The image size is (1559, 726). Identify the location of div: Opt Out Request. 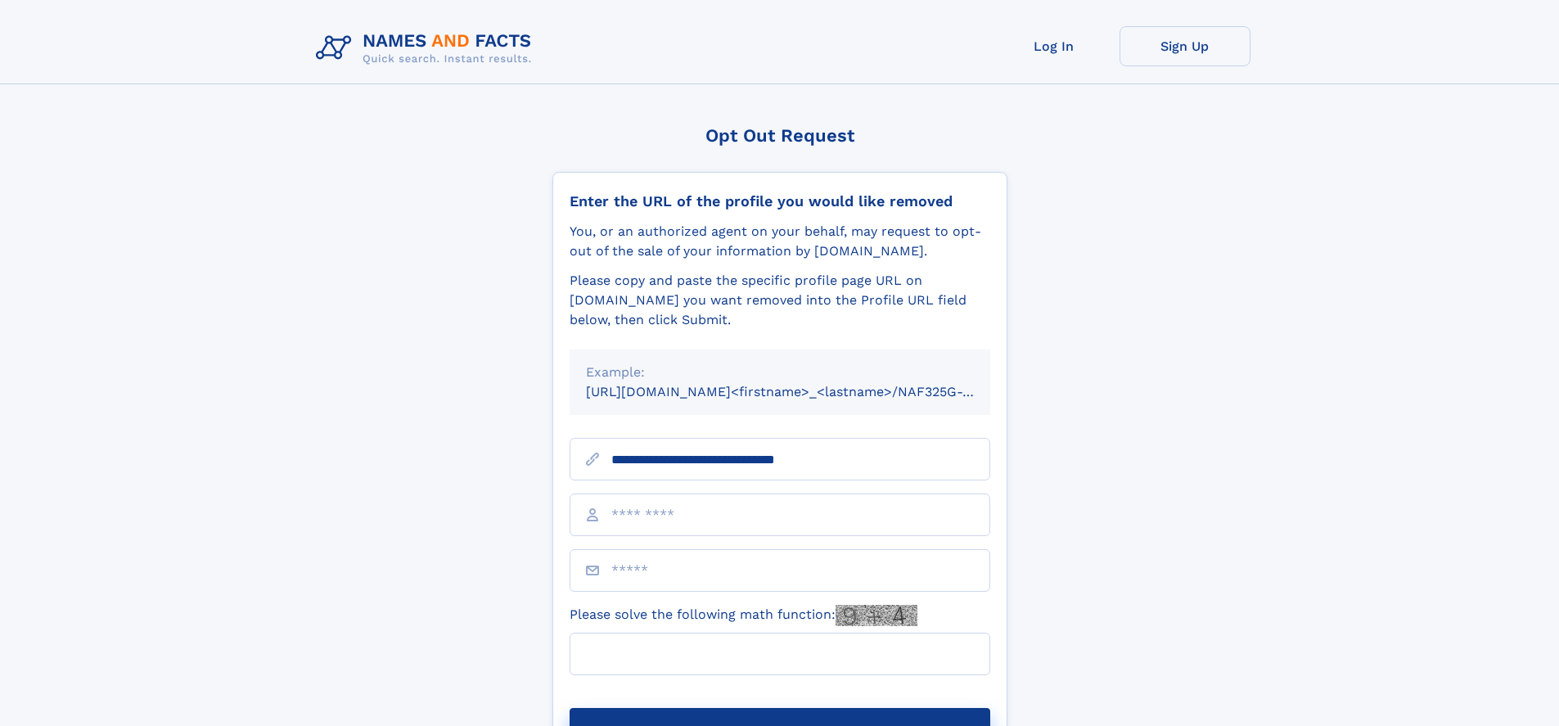
(780, 135).